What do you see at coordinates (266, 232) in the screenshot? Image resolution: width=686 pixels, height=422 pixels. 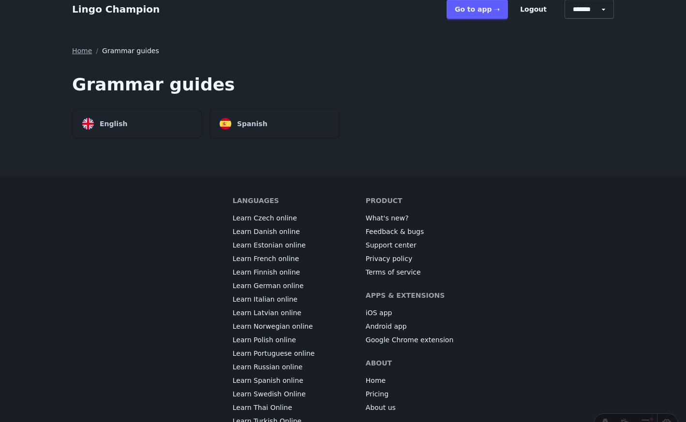 I see `a: Learn Danish online` at bounding box center [266, 232].